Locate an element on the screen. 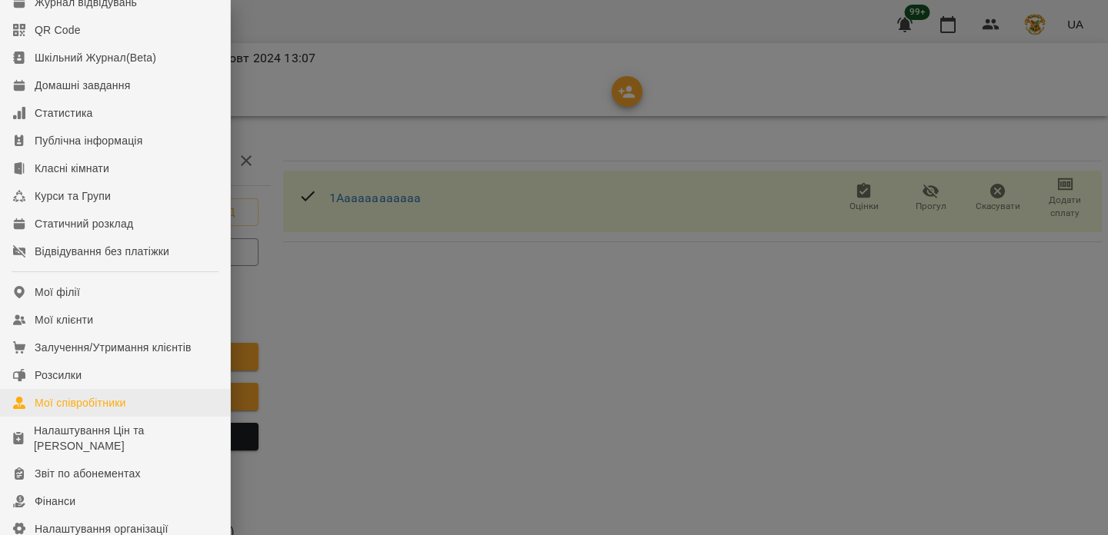  div: Відвідування без платіжки is located at coordinates (102, 252).